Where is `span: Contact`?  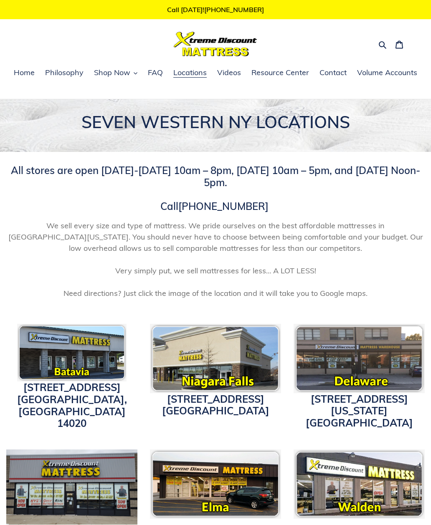
span: Contact is located at coordinates (333, 73).